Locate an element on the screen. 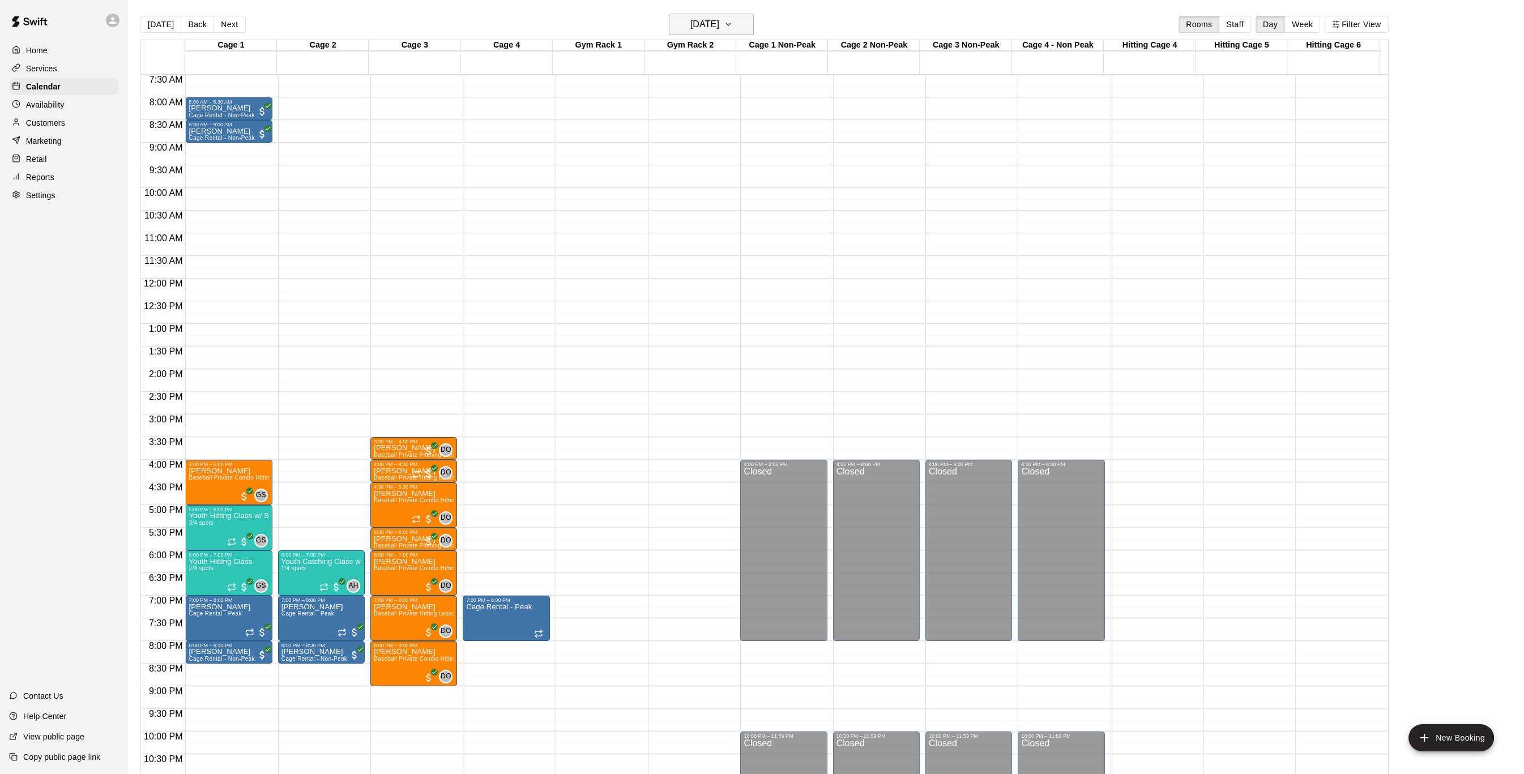 The height and width of the screenshot is (774, 1524). div: Hitting Cage 6 is located at coordinates (1333, 45).